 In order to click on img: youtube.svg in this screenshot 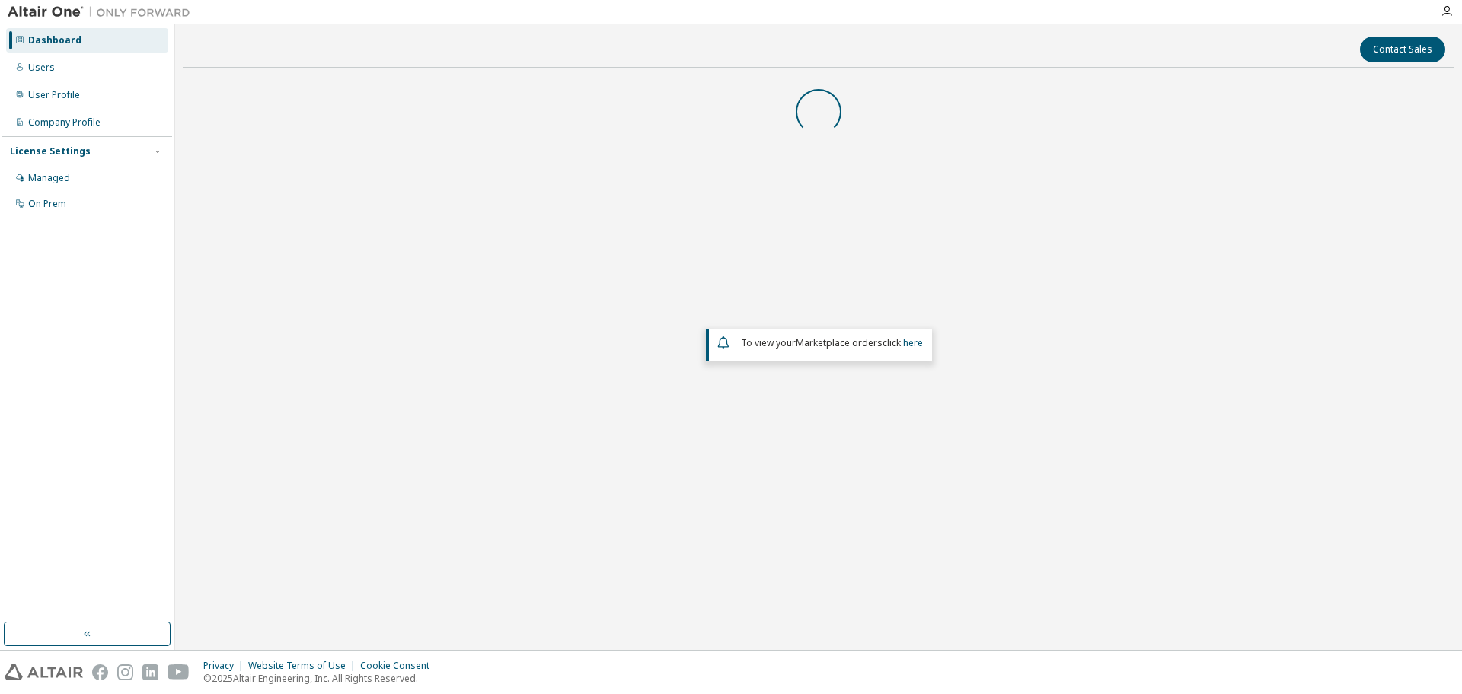, I will do `click(178, 672)`.